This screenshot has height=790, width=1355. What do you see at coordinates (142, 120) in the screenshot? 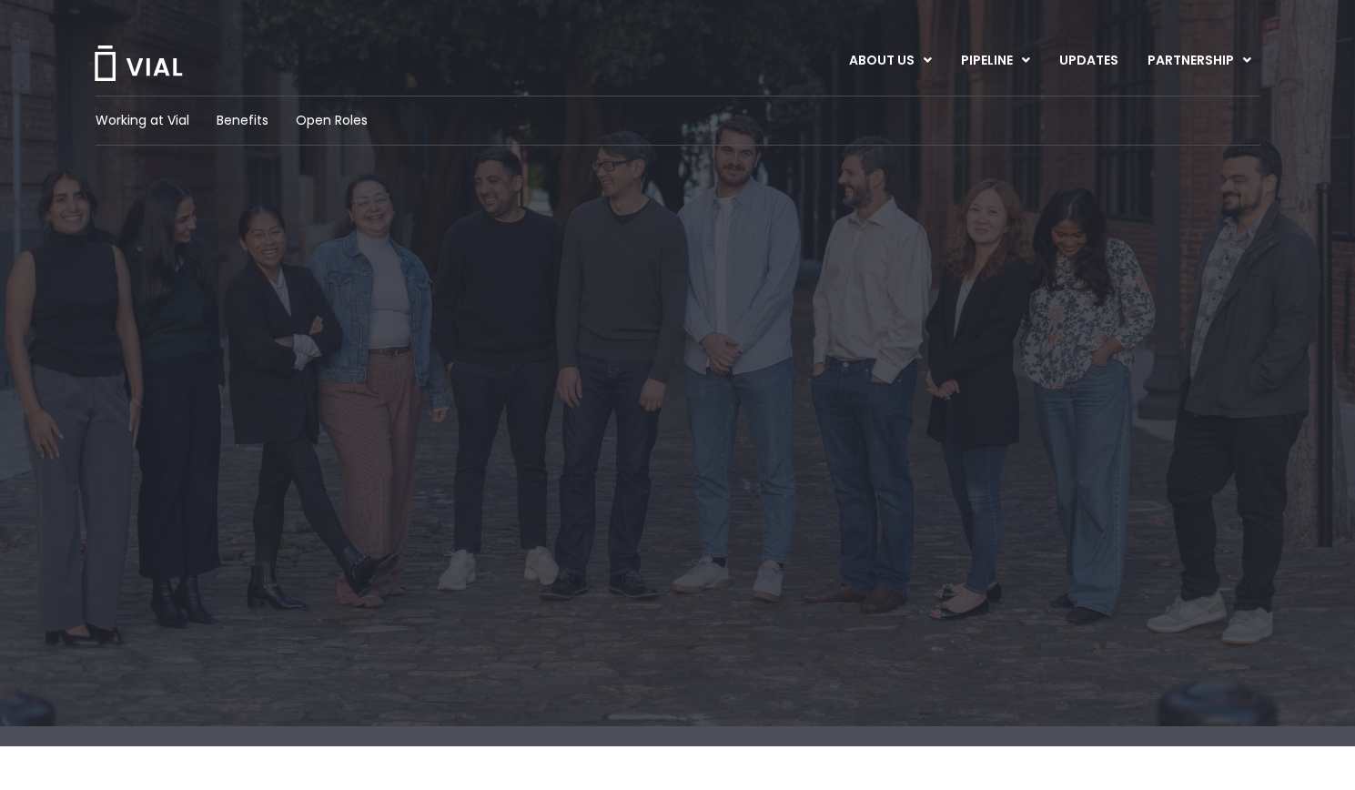
I see `a: Working at Vial` at bounding box center [142, 120].